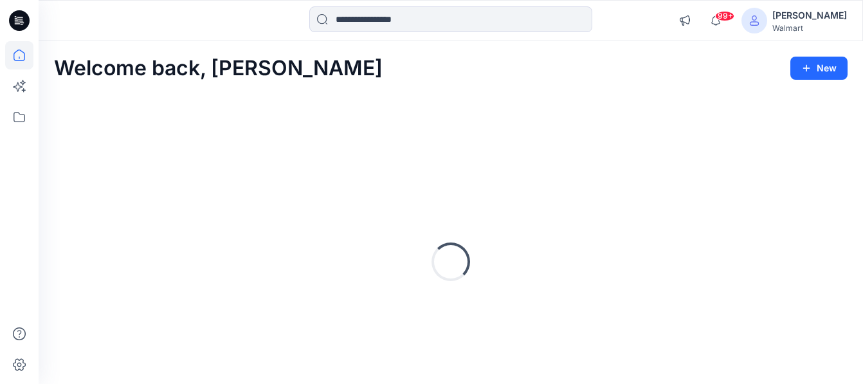  I want to click on div: Walmart, so click(810, 28).